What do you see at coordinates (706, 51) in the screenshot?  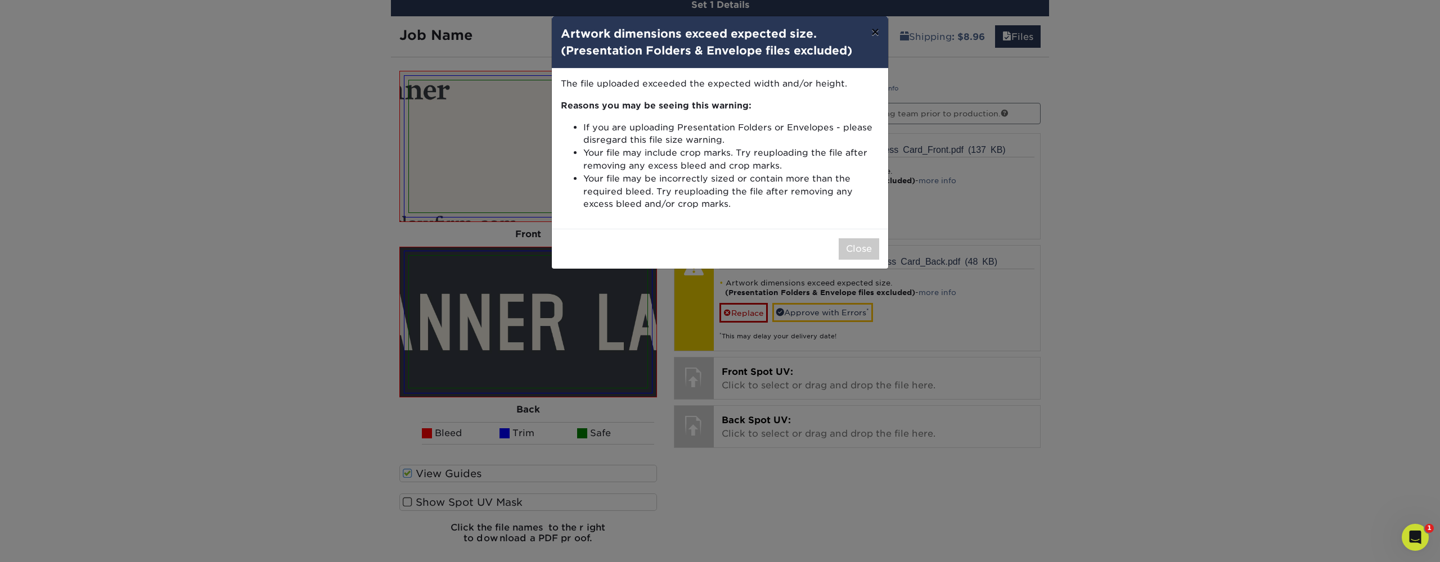 I see `strong: (Presentation Folders & Envelope files excluded)` at bounding box center [706, 51].